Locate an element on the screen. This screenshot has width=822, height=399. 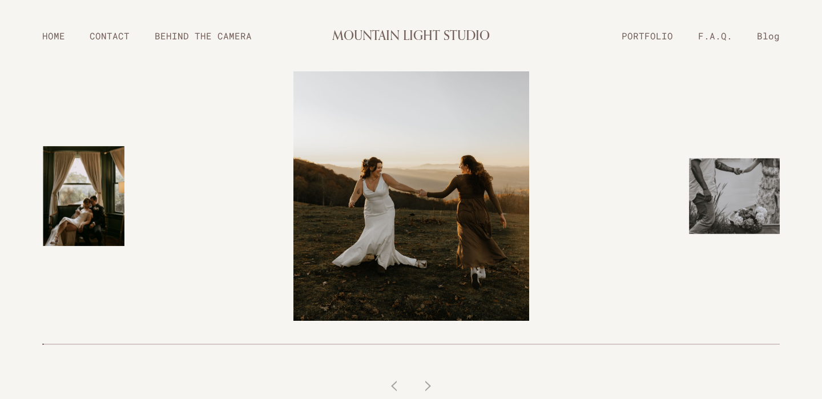
a: HOME is located at coordinates (54, 35).